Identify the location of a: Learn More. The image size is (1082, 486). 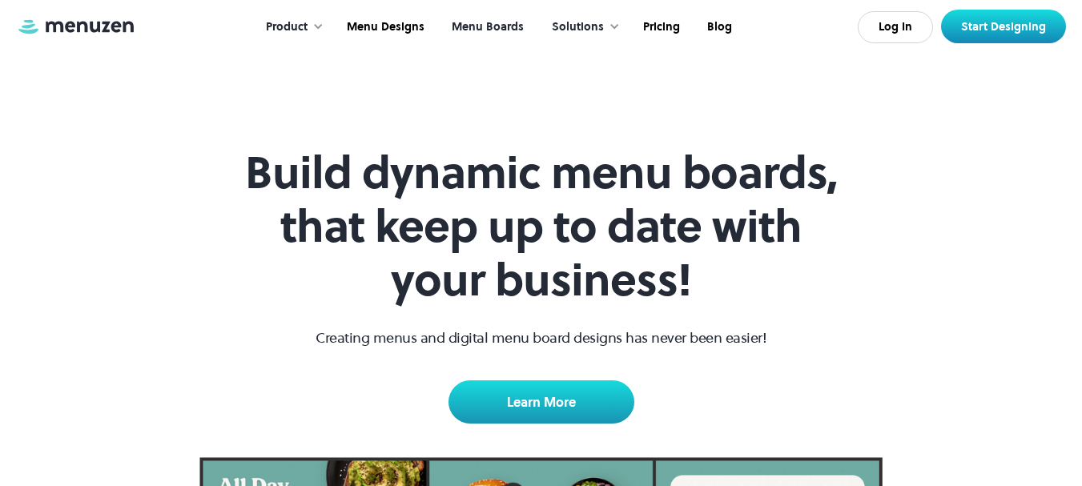
(541, 402).